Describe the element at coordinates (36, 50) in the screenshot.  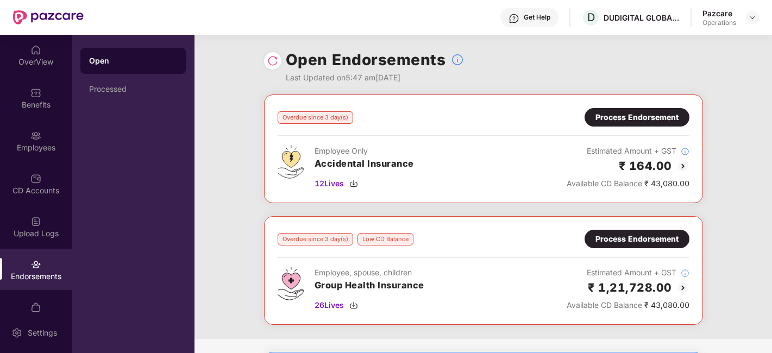
I see `img: svg+xml;base64,PHN2ZyBpZD0iSG9tZSIgeG1sbnM9Imh0dHA6Ly93d3cudzMub3JnLzIwMDAvc3ZnIiB3aWR0aD0iMjAiIG...` at that location.